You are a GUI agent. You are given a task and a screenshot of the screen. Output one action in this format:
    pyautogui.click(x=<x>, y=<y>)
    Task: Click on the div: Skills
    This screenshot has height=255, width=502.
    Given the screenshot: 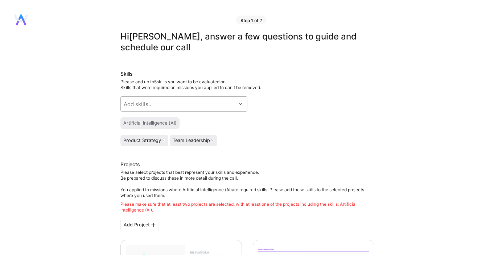 What is the action you would take?
    pyautogui.click(x=247, y=74)
    